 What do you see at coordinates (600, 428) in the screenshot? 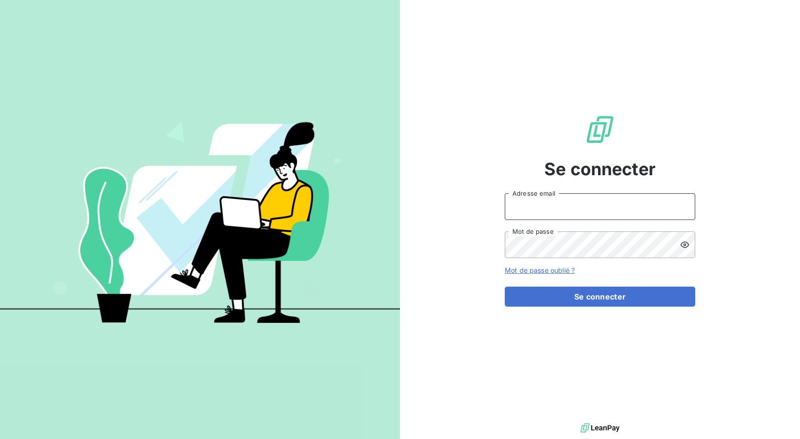
I see `img: logo` at bounding box center [600, 428].